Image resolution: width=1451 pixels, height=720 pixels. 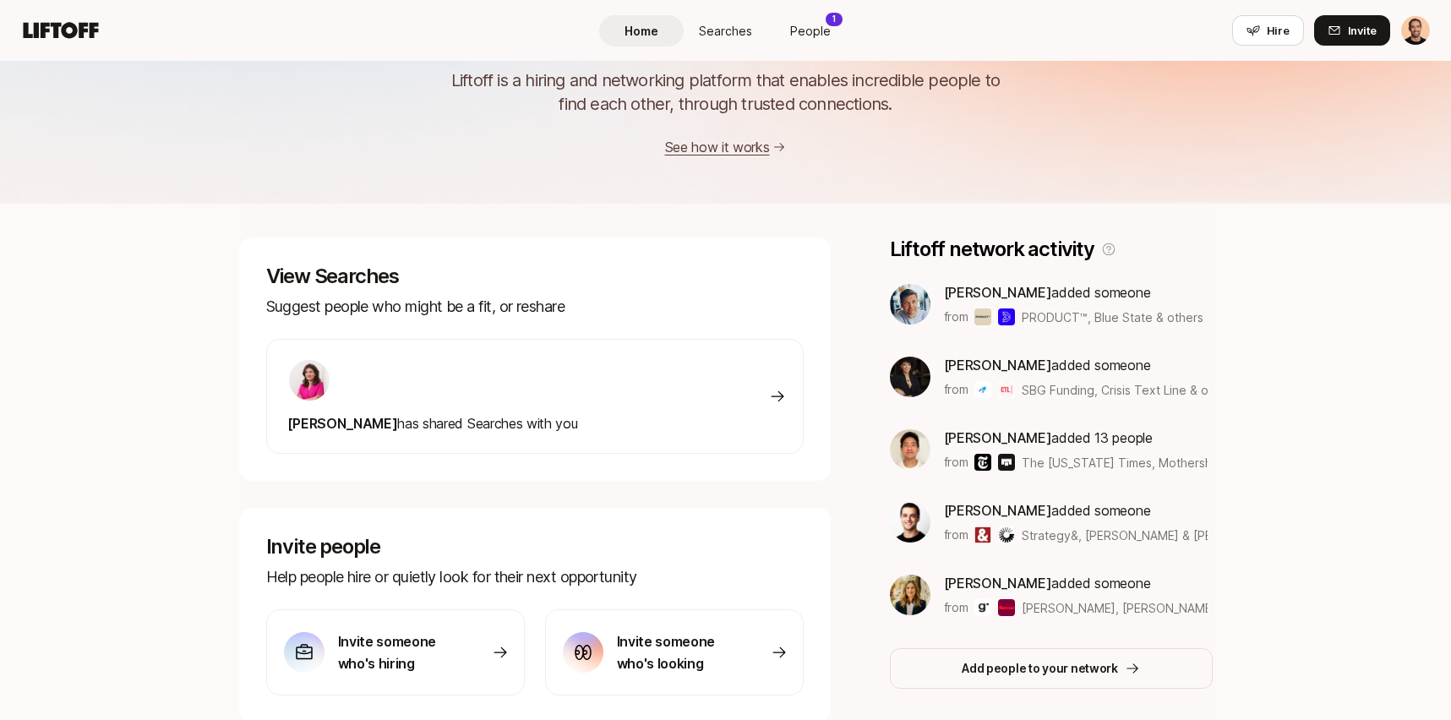 I want to click on img: ACg8ocKEKRaDdLI4UrBIVgU4GlSDRsaw4FFi6nyNfamyhzdGAwDX=s160-c, so click(x=910, y=304).